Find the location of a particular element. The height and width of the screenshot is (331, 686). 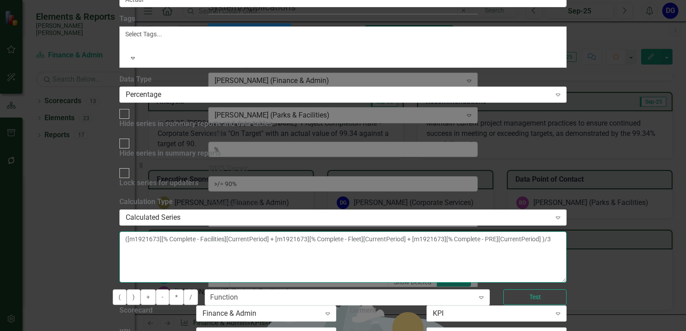

div: Function is located at coordinates (224, 298).